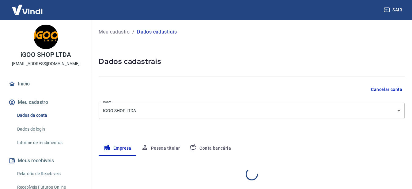 This screenshot has height=189, width=412. I want to click on button: Meu cadastro, so click(46, 102).